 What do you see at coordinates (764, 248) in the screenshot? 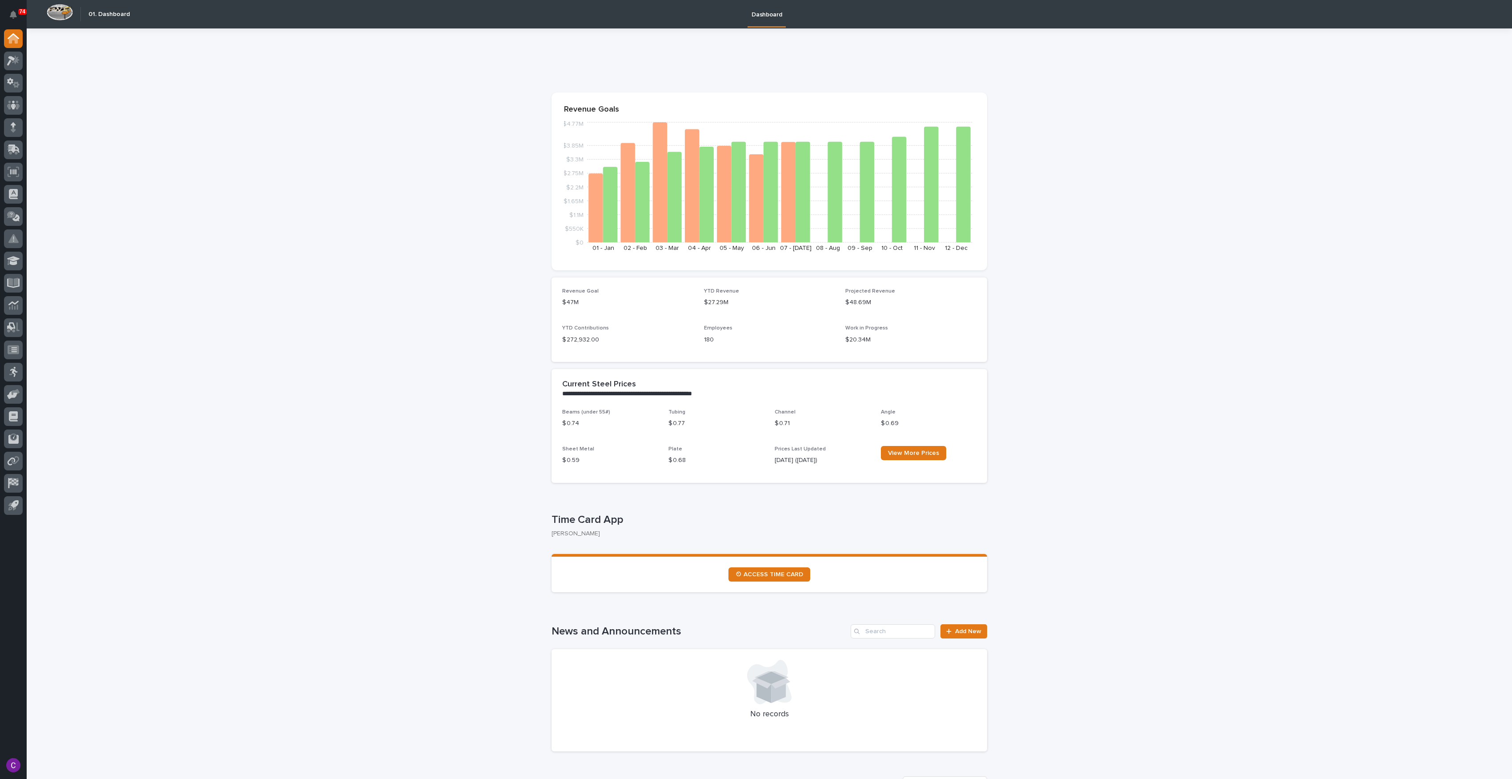
I see `text: 06 - Jun` at bounding box center [764, 248].